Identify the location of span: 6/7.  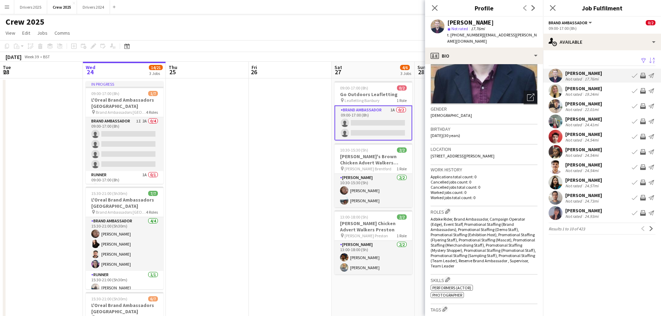
(153, 299).